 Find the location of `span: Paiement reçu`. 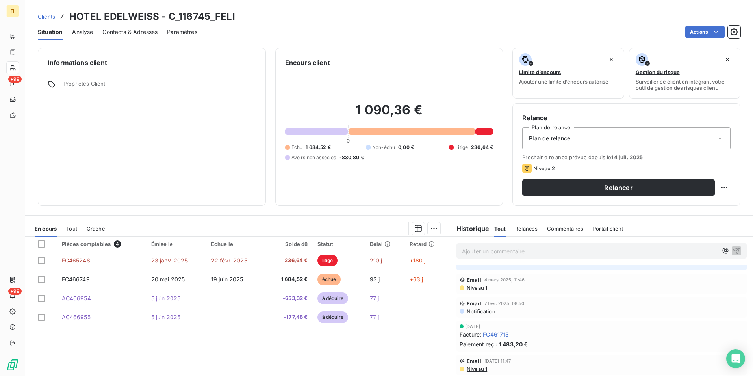

span: Paiement reçu is located at coordinates (479, 344).